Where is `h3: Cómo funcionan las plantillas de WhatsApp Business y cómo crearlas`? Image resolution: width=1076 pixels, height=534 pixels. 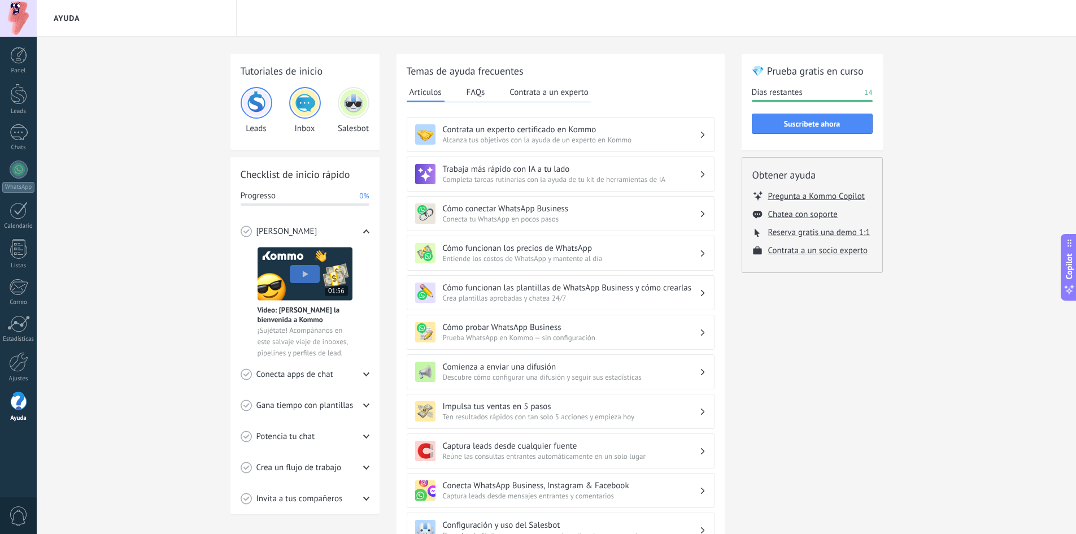 h3: Cómo funcionan las plantillas de WhatsApp Business y cómo crearlas is located at coordinates (571, 287).